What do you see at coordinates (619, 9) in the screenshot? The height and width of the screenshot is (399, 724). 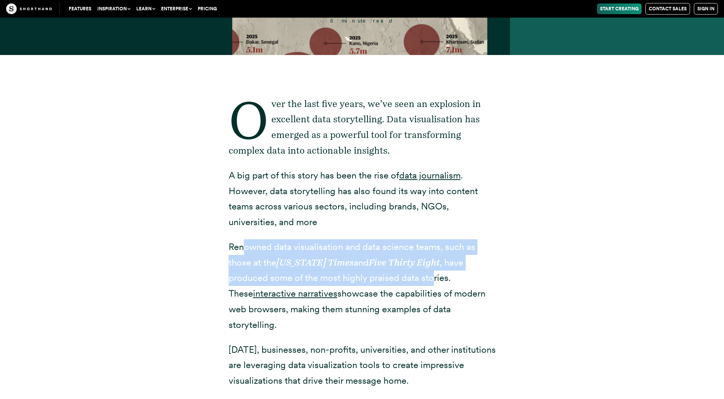 I see `a: Start Creating` at bounding box center [619, 9].